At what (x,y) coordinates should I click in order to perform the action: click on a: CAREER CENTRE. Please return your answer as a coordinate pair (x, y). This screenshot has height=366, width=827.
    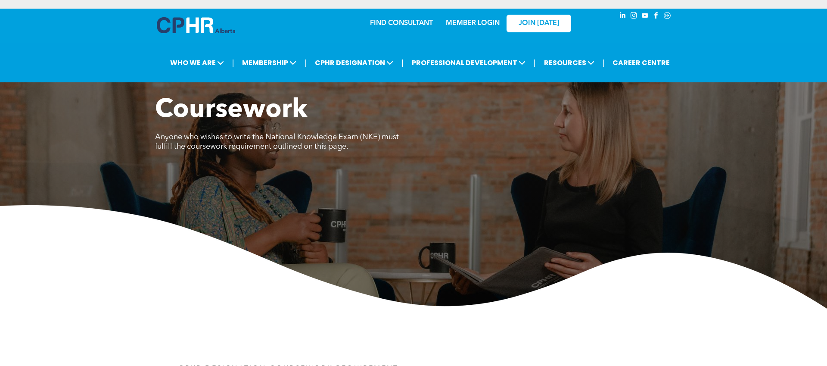
    Looking at the image, I should click on (641, 62).